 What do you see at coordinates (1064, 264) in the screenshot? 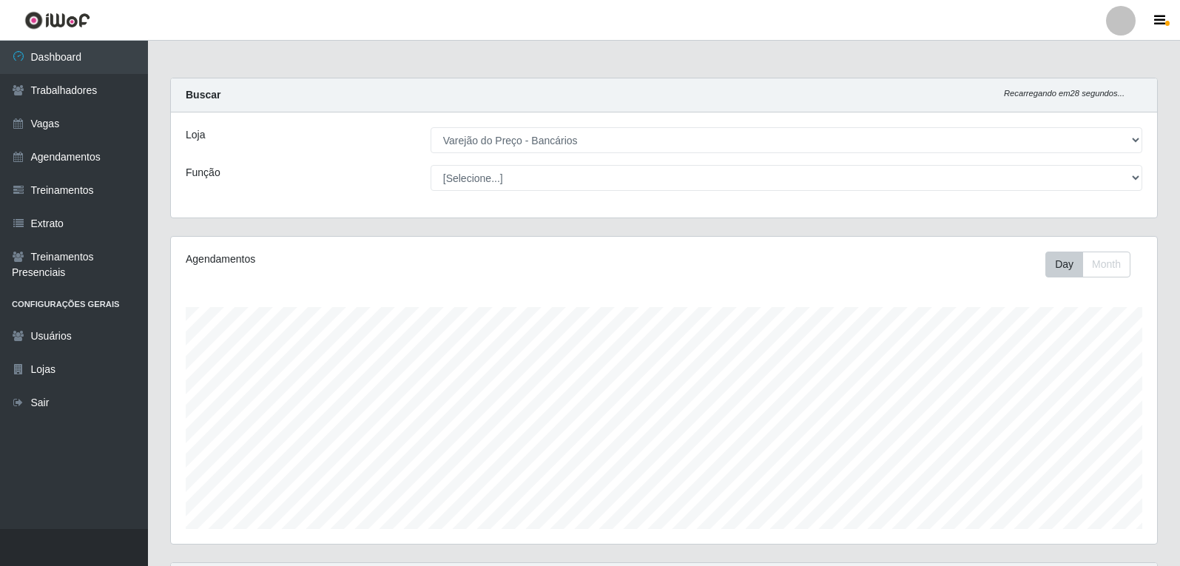
I see `button: Day` at bounding box center [1064, 264].